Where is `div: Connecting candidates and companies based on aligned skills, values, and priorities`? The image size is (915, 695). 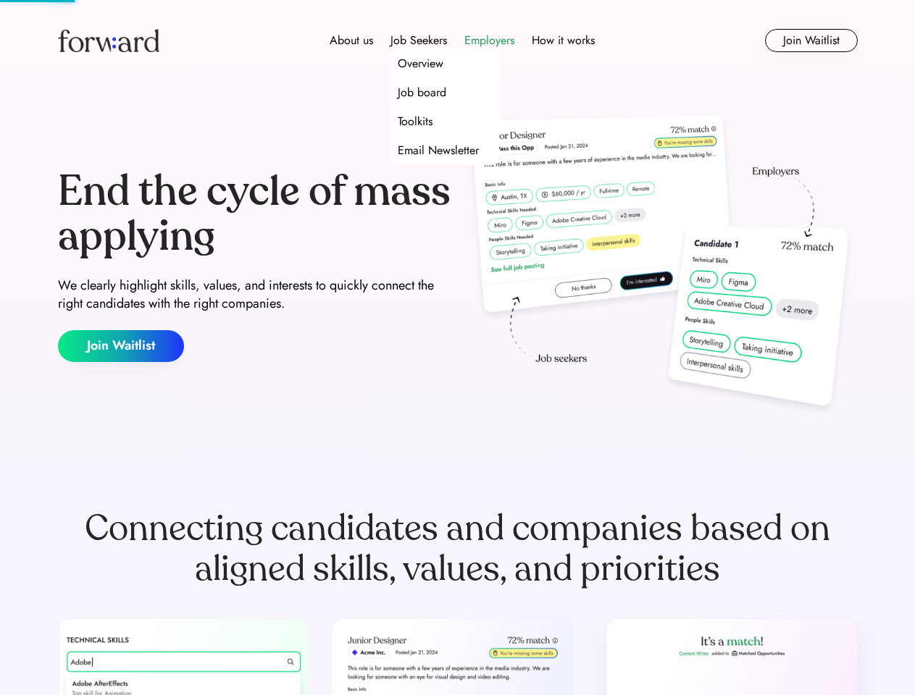
div: Connecting candidates and companies based on aligned skills, values, and priorities is located at coordinates (458, 549).